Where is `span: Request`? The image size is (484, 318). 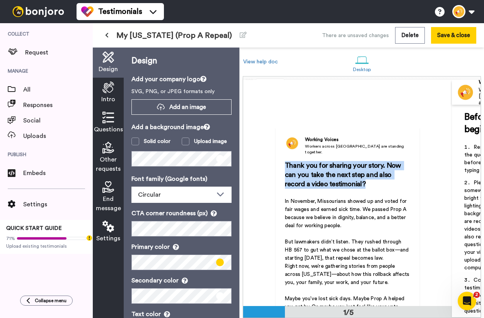
span: Request is located at coordinates (59, 53).